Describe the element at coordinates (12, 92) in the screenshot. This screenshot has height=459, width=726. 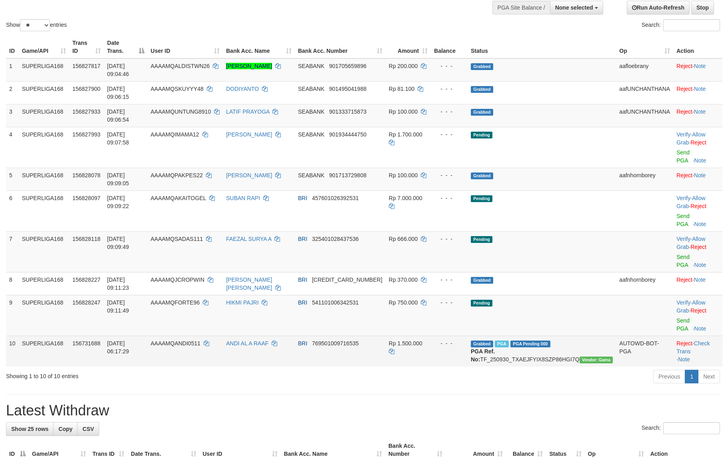
I see `td: 2` at that location.